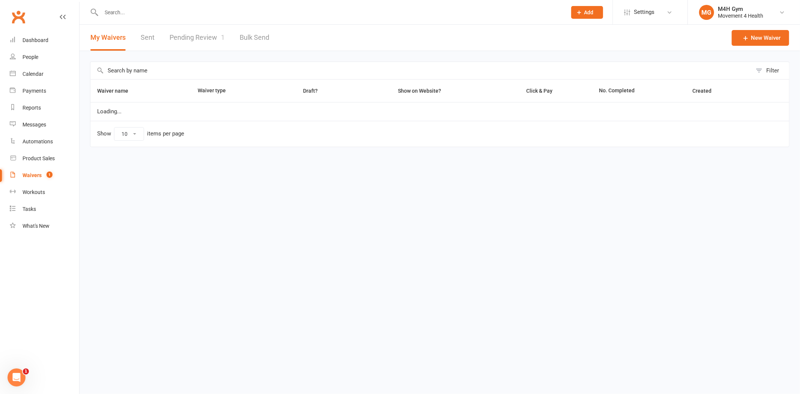  Describe the element at coordinates (44, 91) in the screenshot. I see `a: Payments` at that location.